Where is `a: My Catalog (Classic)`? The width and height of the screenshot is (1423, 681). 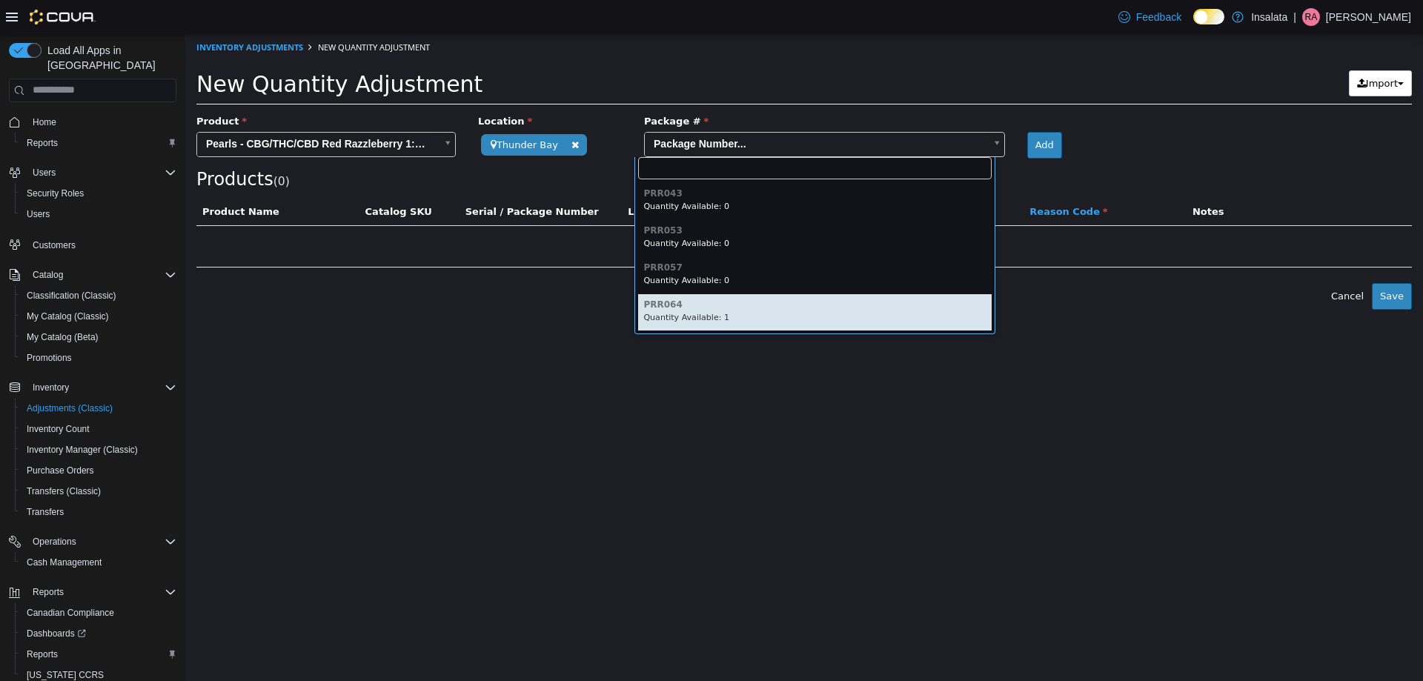
a: My Catalog (Classic) is located at coordinates (67, 317).